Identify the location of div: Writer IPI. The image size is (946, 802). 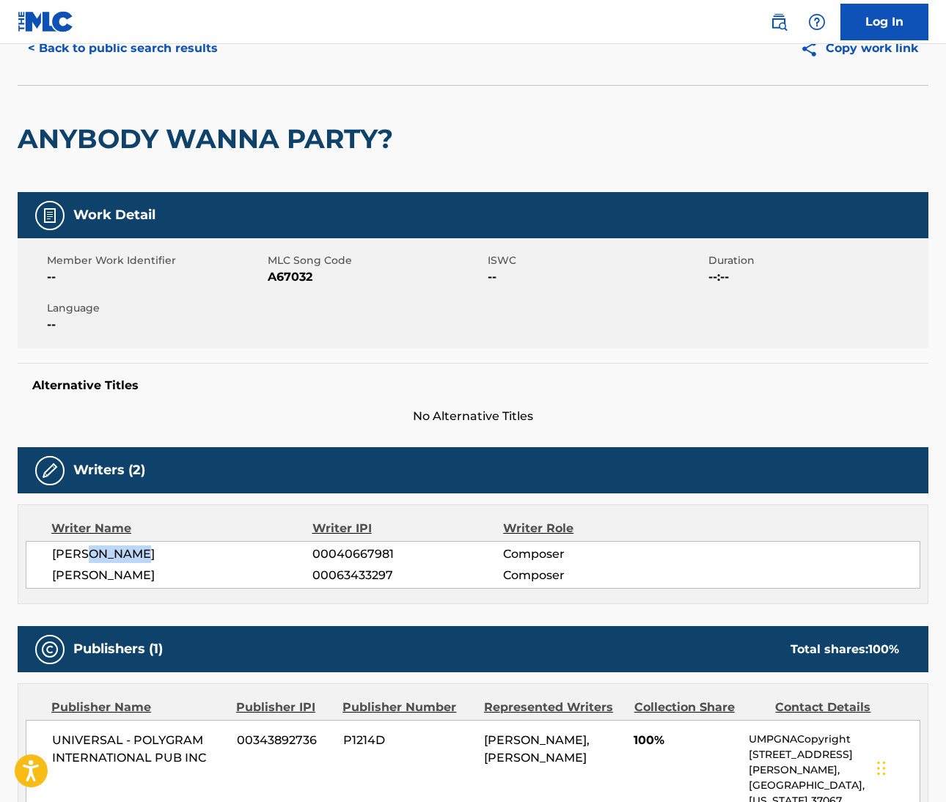
(408, 529).